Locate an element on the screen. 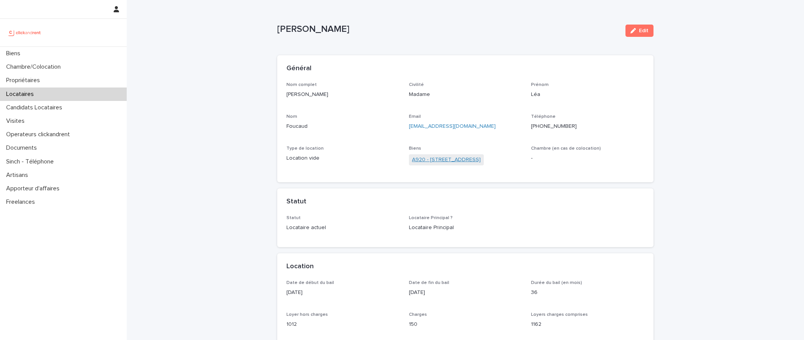 The width and height of the screenshot is (804, 340). p: Documents is located at coordinates (23, 148).